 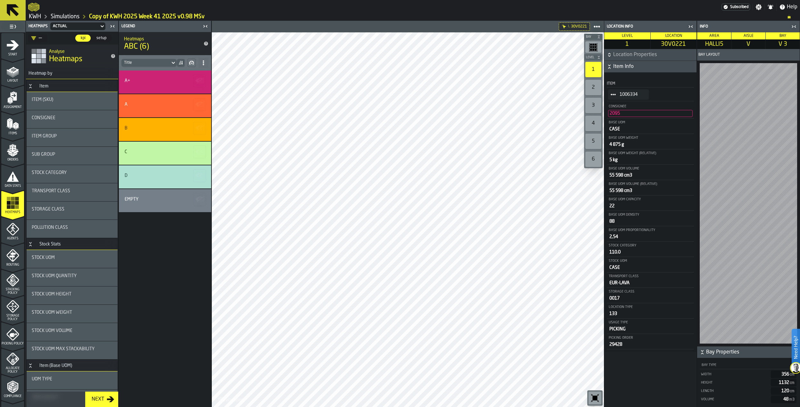 What do you see at coordinates (12, 396) in the screenshot?
I see `span: Compliance` at bounding box center [12, 396].